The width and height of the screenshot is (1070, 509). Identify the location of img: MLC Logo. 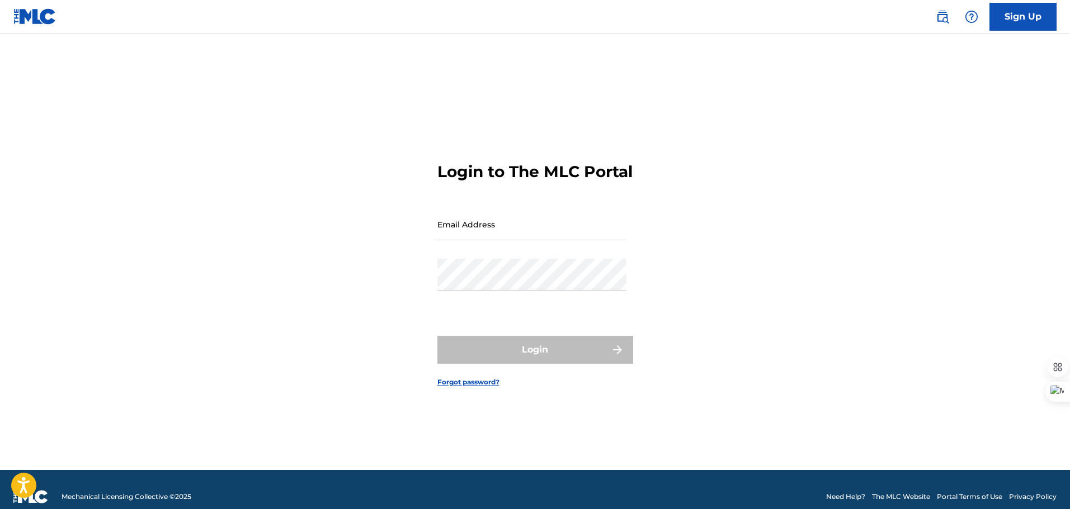
(35, 16).